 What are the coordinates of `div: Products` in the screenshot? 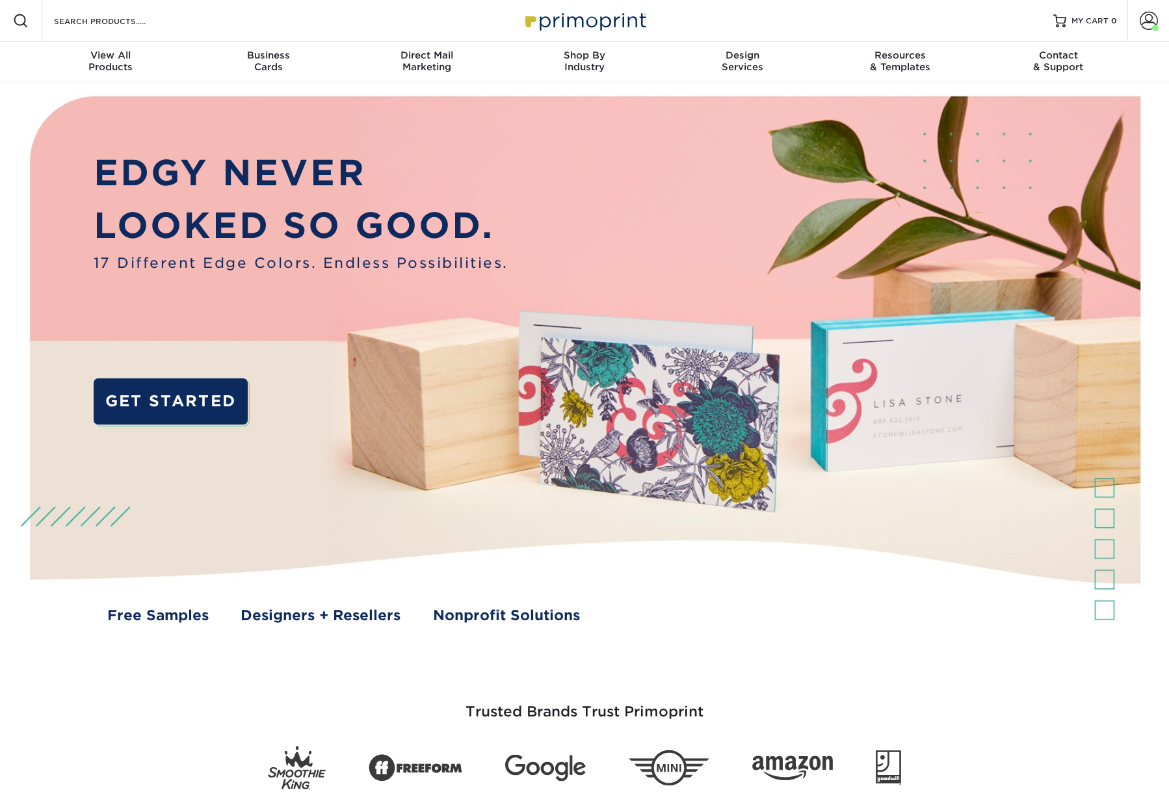 It's located at (111, 61).